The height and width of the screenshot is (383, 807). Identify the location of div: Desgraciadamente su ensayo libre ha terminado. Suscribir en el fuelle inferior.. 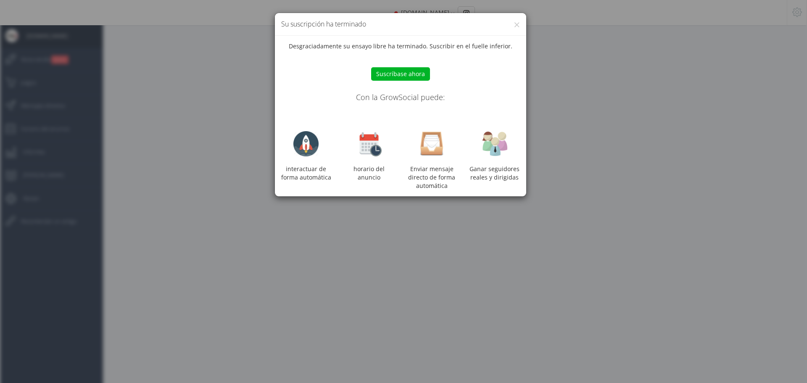
(400, 116).